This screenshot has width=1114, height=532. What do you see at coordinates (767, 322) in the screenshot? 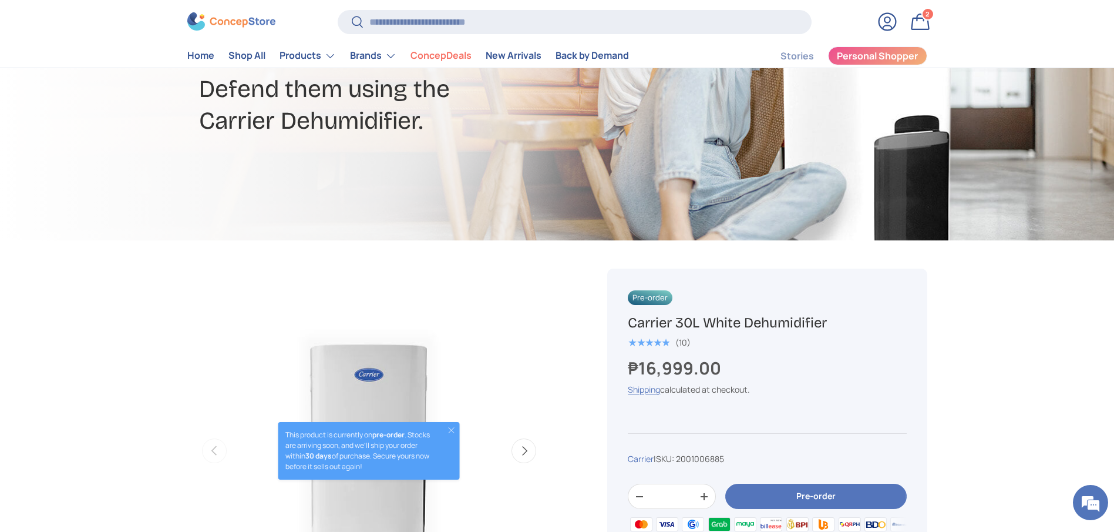
I see `h1: Carrier 30L White Dehumidifier` at bounding box center [767, 322].